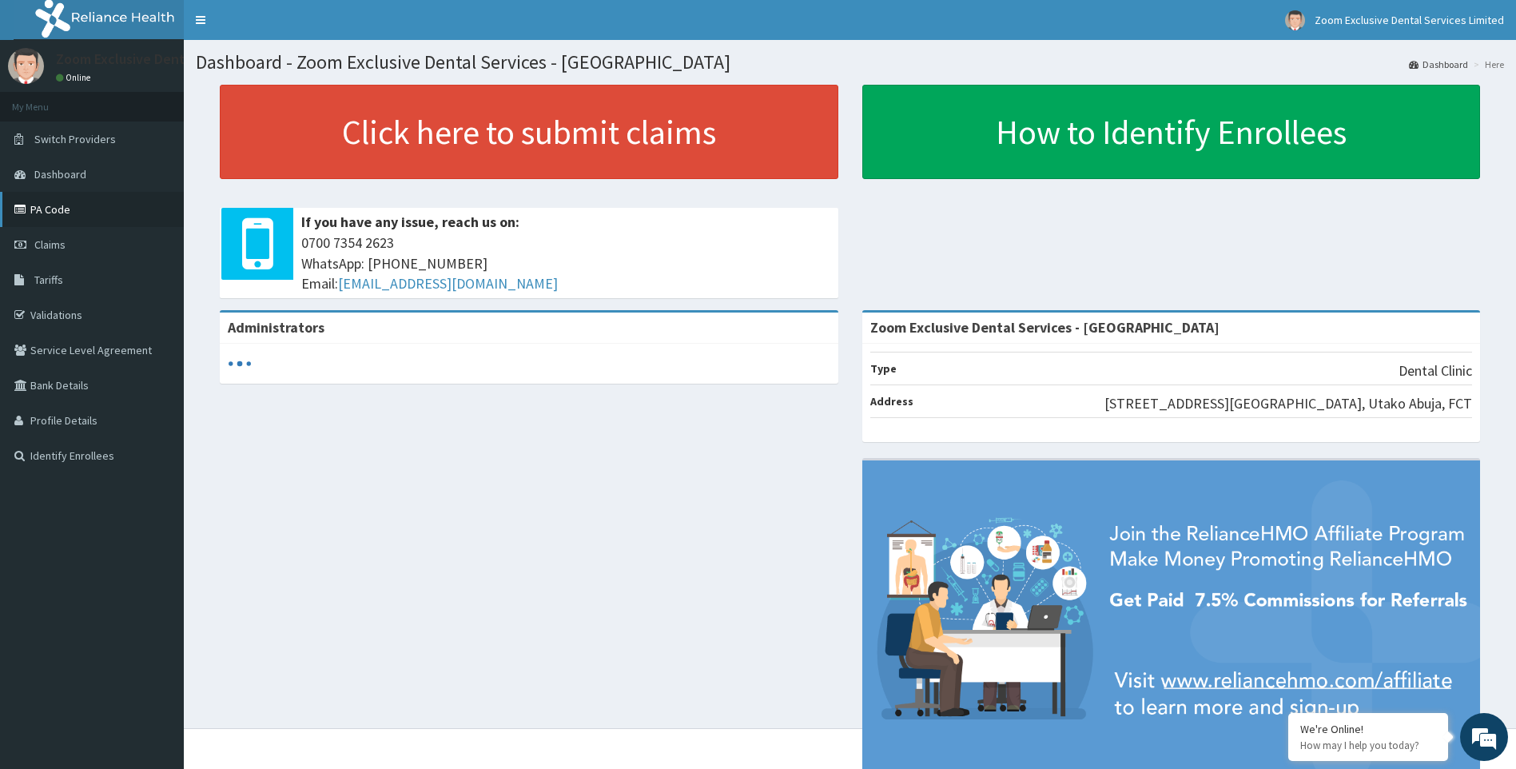 This screenshot has width=1516, height=769. Describe the element at coordinates (240, 364) in the screenshot. I see `svg: audio-loading` at that location.